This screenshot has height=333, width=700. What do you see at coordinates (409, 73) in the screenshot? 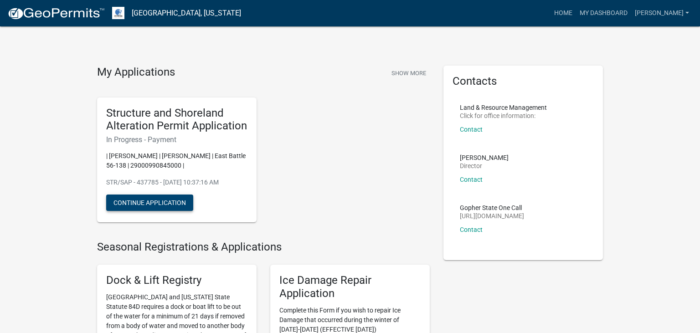
I see `button: Show More` at bounding box center [409, 73].